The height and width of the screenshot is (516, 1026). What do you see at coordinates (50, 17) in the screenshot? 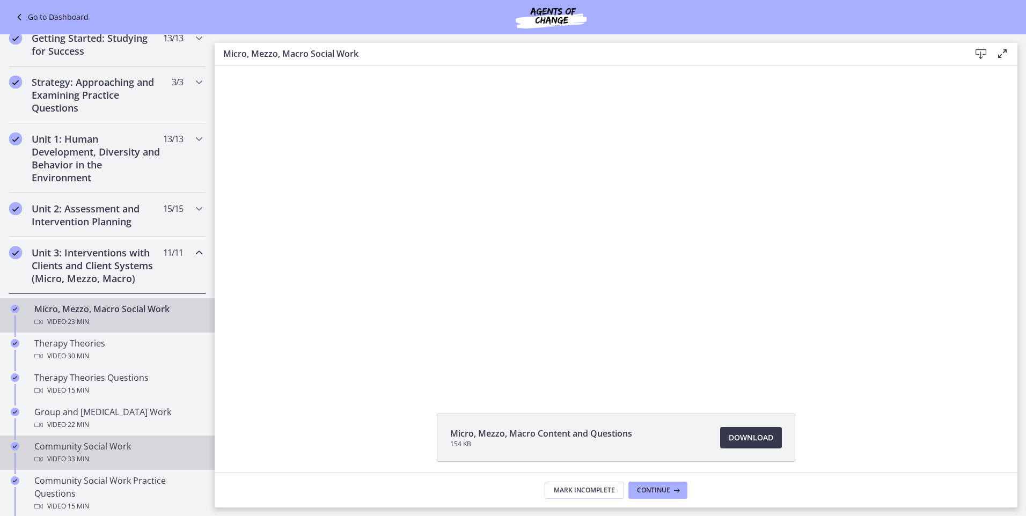
I see `a: Go to Dashboard` at bounding box center [50, 17].